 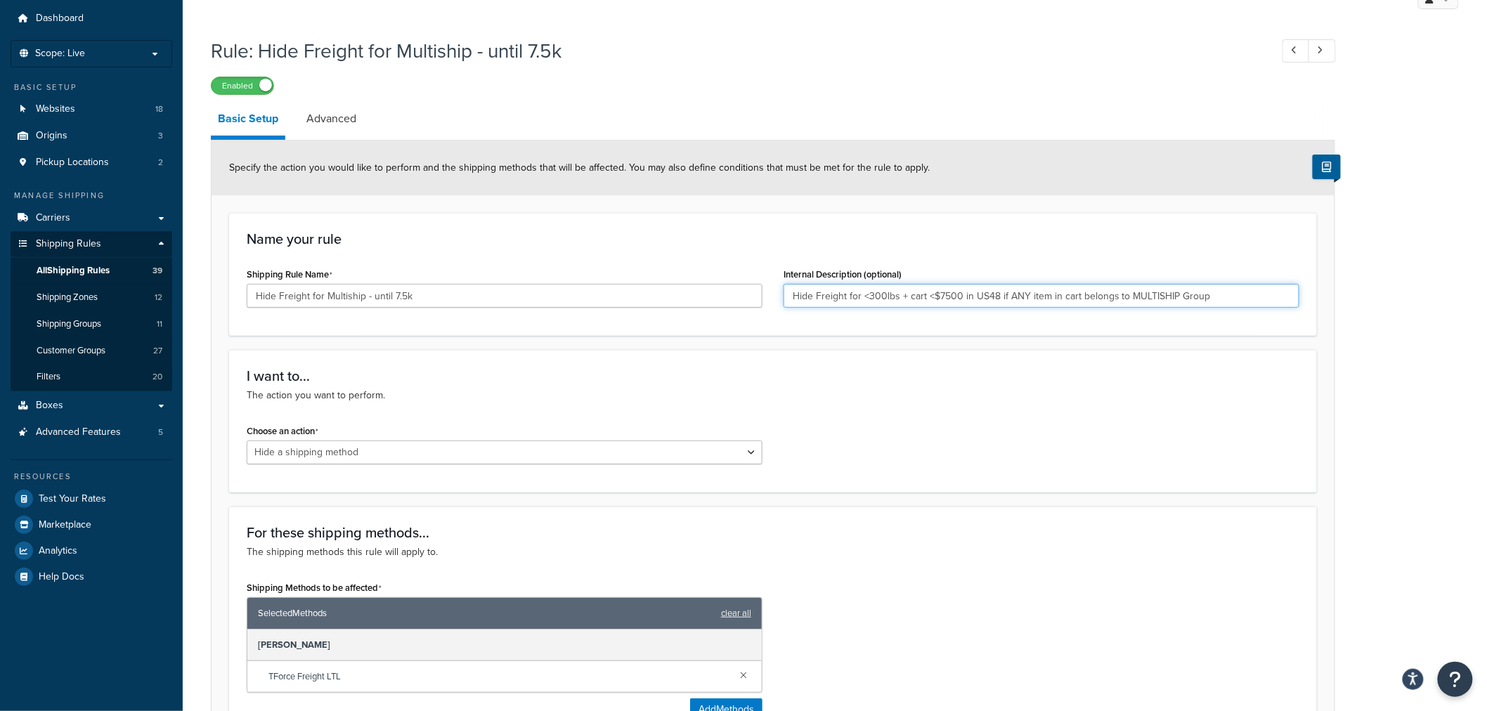 What do you see at coordinates (72, 162) in the screenshot?
I see `span: Pickup Locations` at bounding box center [72, 162].